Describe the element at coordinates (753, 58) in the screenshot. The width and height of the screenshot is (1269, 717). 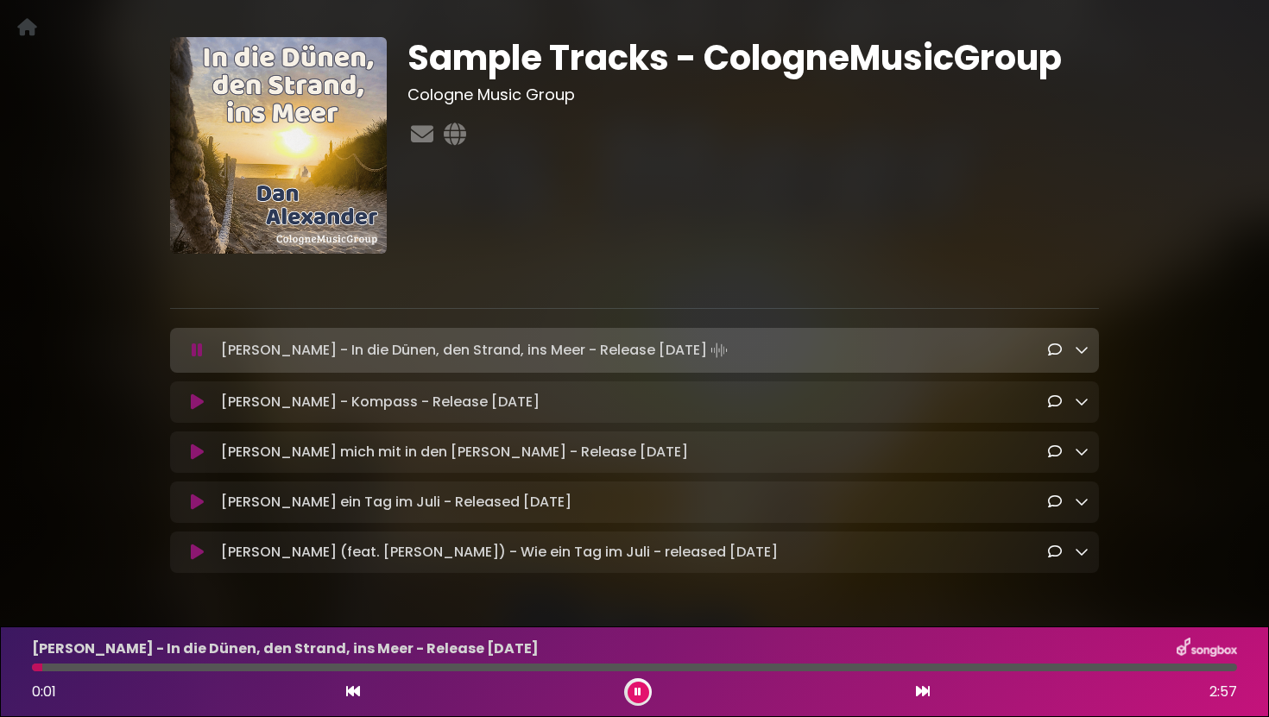
I see `h1: Sample Tracks - CologneMusicGroup` at that location.